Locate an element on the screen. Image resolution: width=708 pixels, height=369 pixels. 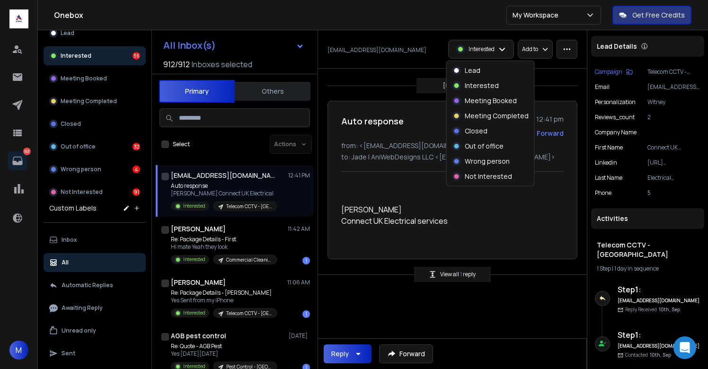
h1: All Inbox(s) is located at coordinates (189, 45).